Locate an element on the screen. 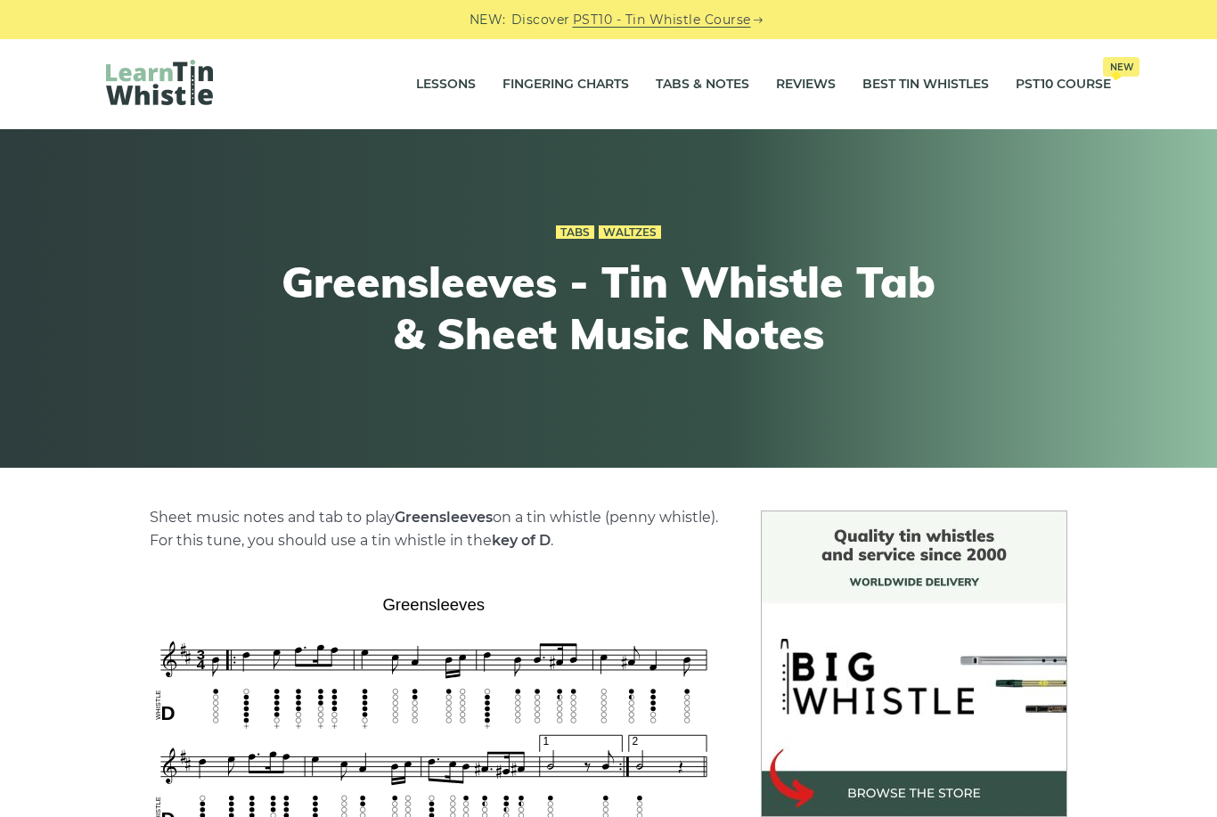 The image size is (1217, 817). p: Sheet music notes and tab to play on a tin whistle (penny whistle). For this tune, you should use... is located at coordinates (434, 529).